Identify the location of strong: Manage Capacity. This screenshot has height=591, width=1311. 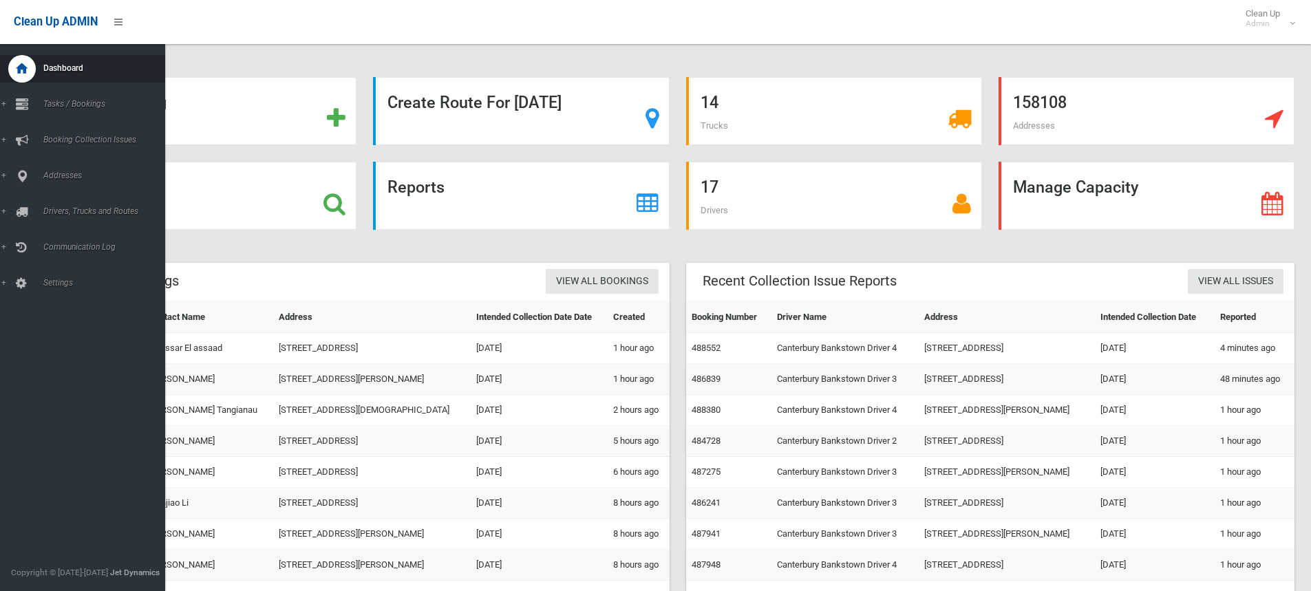
(1075, 187).